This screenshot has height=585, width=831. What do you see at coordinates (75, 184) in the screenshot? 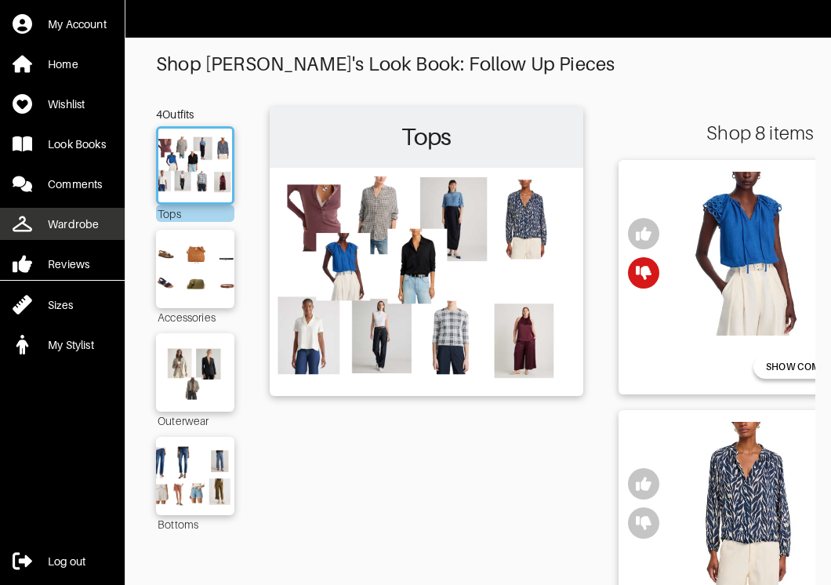
I see `div: Comments` at bounding box center [75, 184].